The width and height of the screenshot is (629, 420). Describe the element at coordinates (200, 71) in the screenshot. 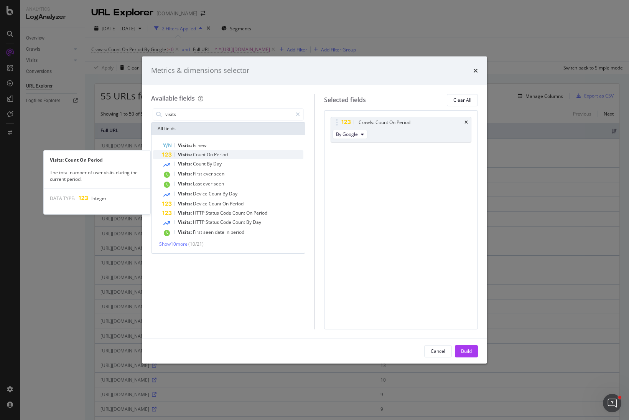

I see `div: Metrics & dimensions selector` at that location.